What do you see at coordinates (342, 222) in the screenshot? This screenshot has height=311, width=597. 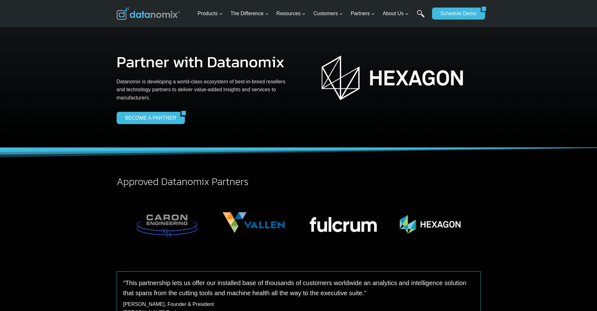 I see `img: Datanomix + Fulcrum` at bounding box center [342, 222].